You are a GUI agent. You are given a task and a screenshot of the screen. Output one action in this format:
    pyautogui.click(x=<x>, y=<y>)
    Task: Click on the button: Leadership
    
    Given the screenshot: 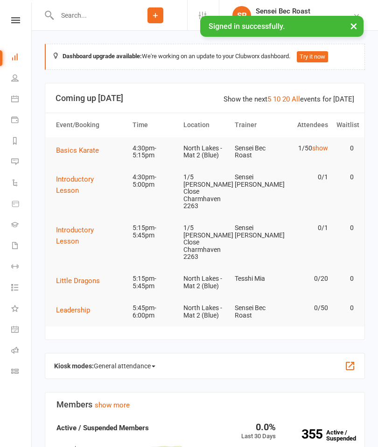 What is the action you would take?
    pyautogui.click(x=76, y=310)
    